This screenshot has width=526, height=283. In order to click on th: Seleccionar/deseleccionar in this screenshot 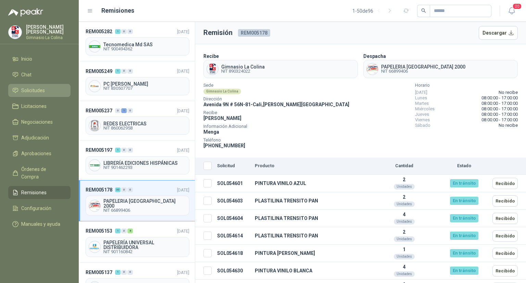, I will do `click(205, 166)`.